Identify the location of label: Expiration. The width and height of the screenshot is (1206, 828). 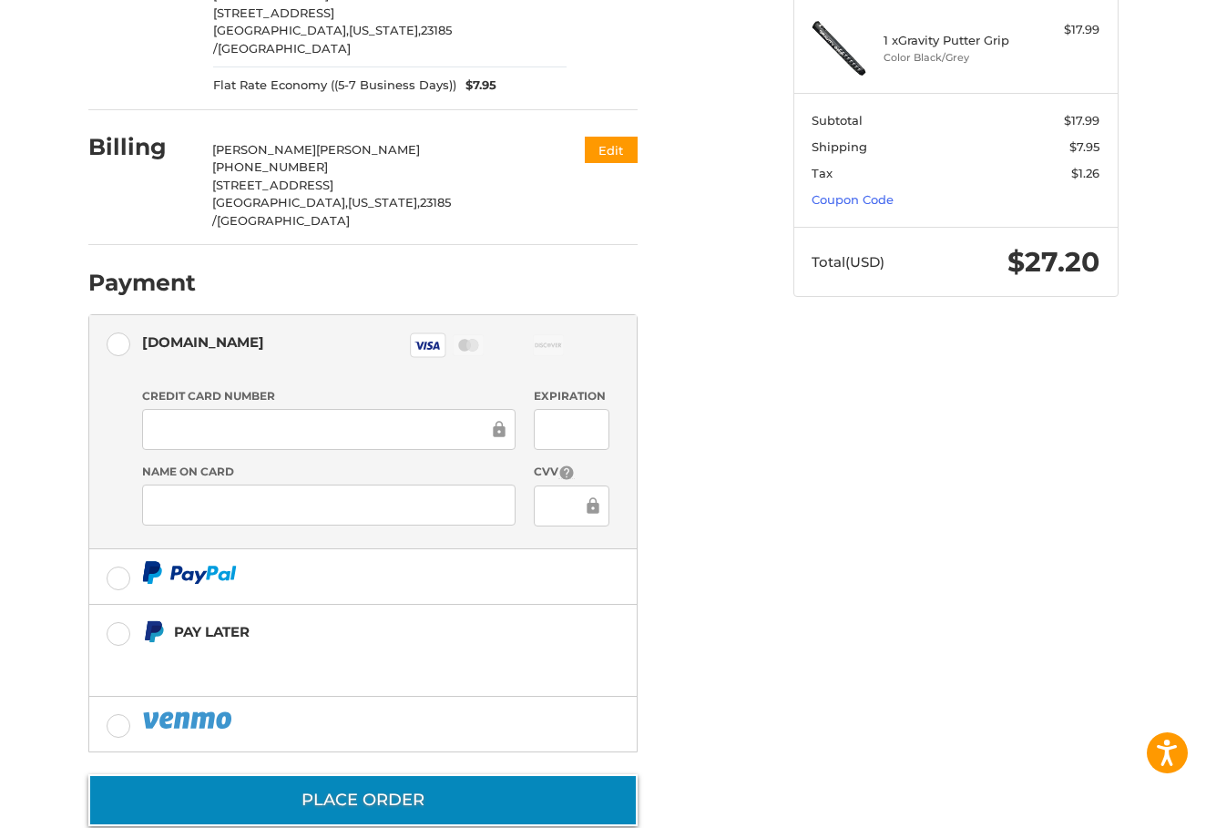
(571, 396).